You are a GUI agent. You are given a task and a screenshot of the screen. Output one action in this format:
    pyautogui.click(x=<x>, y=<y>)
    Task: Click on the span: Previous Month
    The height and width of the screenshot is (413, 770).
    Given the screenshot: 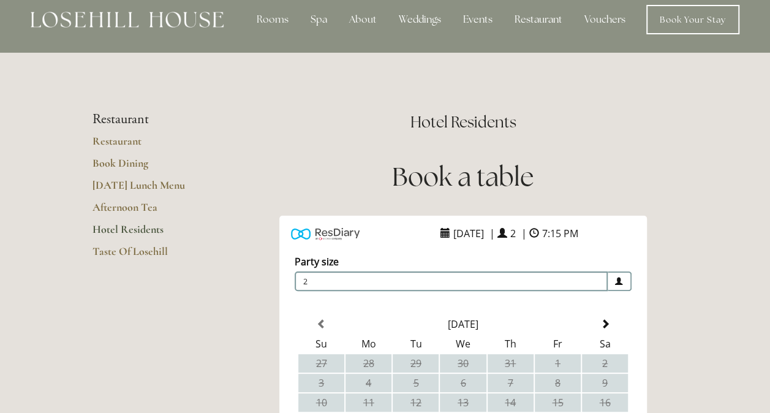 What is the action you would take?
    pyautogui.click(x=321, y=324)
    